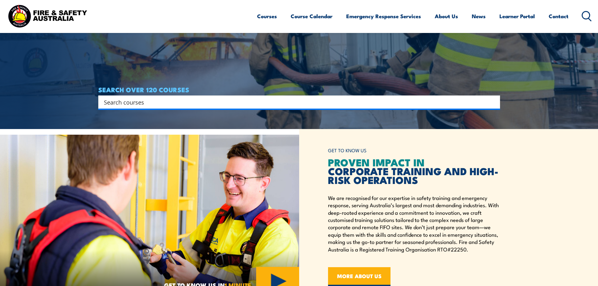  What do you see at coordinates (446, 16) in the screenshot?
I see `a: About Us` at bounding box center [446, 16].